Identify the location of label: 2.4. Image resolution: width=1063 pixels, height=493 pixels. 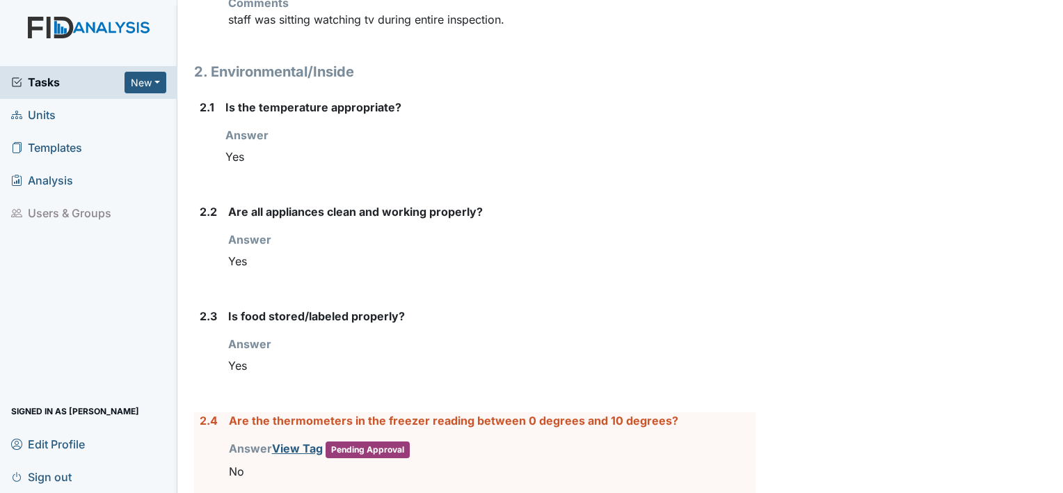
(209, 420).